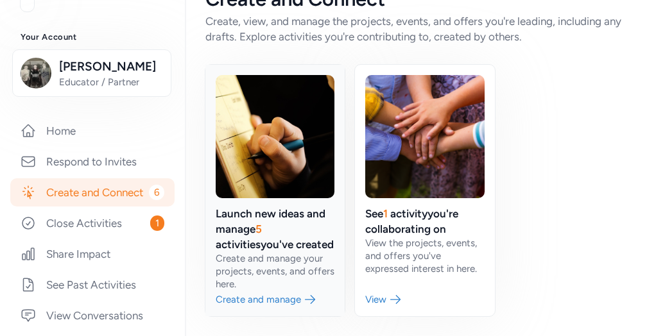 This screenshot has height=336, width=665. I want to click on h3: Your Account, so click(92, 37).